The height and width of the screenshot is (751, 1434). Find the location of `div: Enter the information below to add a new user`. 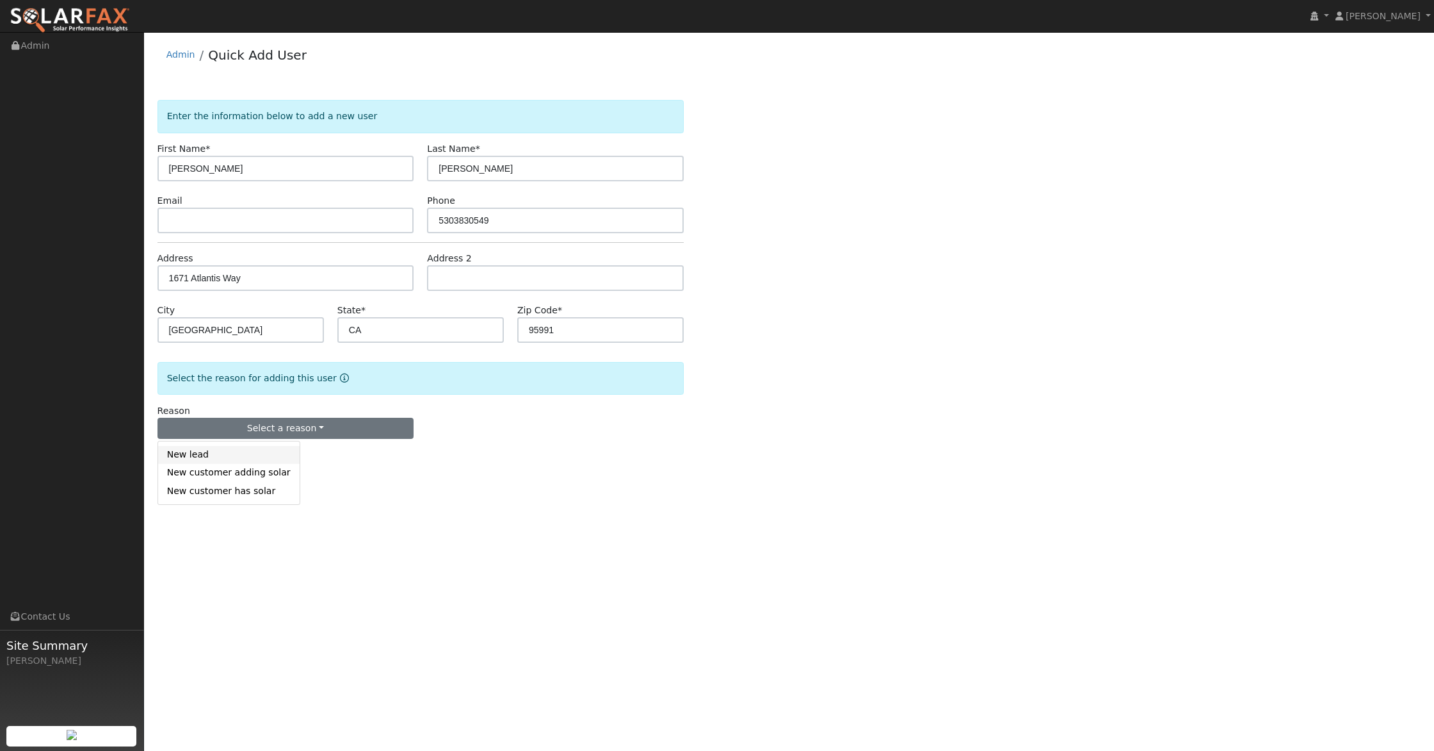

div: Enter the information below to add a new user is located at coordinates (421, 116).